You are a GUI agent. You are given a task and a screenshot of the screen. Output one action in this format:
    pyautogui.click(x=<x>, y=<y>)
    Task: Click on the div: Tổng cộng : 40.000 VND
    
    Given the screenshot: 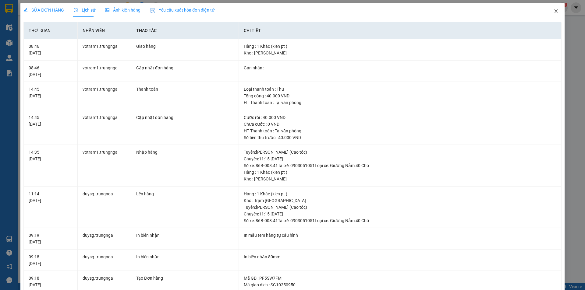 What is the action you would take?
    pyautogui.click(x=400, y=96)
    